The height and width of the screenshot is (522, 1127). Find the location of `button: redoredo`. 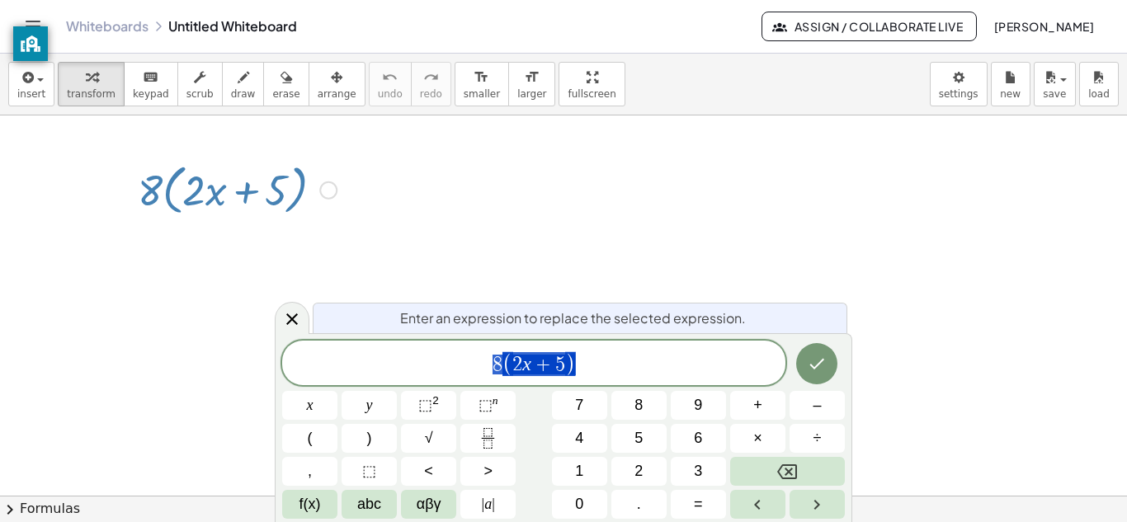

button: redoredo is located at coordinates (431, 84).